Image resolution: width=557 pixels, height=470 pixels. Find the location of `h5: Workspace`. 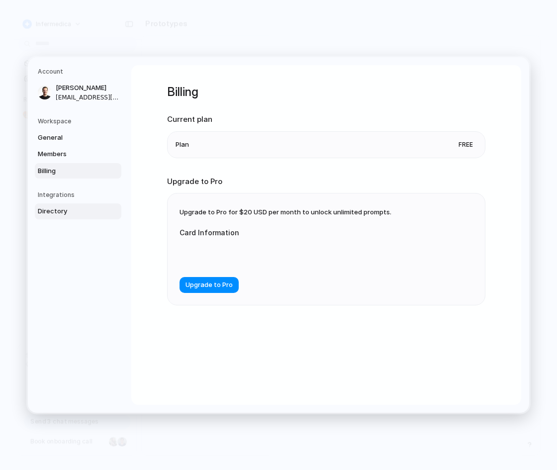

h5: Workspace is located at coordinates (80, 121).